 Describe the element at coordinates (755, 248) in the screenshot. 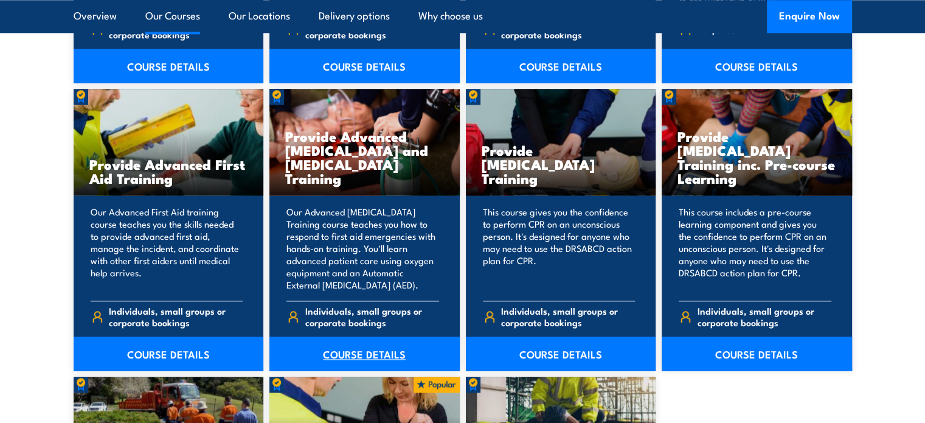

I see `p: This course includes a pre-course learning component and gives you the confidence to perform CPR ...` at that location.